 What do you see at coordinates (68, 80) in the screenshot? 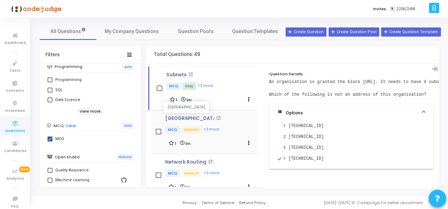
I see `div: Programming` at bounding box center [68, 80].